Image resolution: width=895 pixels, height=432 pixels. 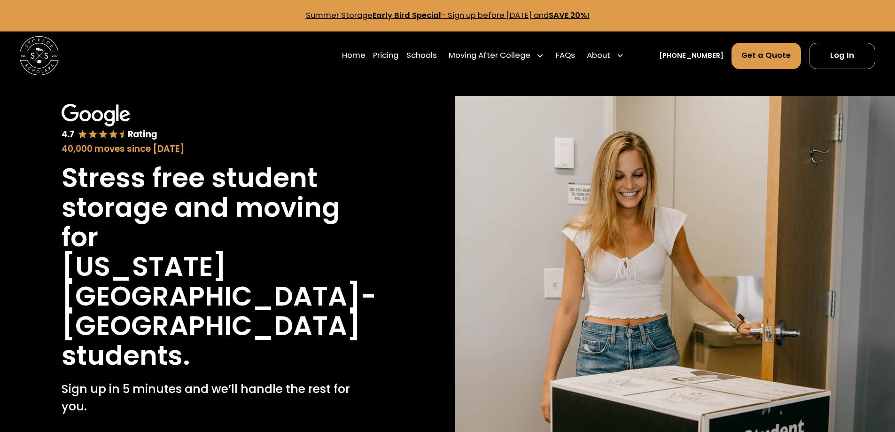 What do you see at coordinates (110, 122) in the screenshot?
I see `img: Google 4.7 star rating` at bounding box center [110, 122].